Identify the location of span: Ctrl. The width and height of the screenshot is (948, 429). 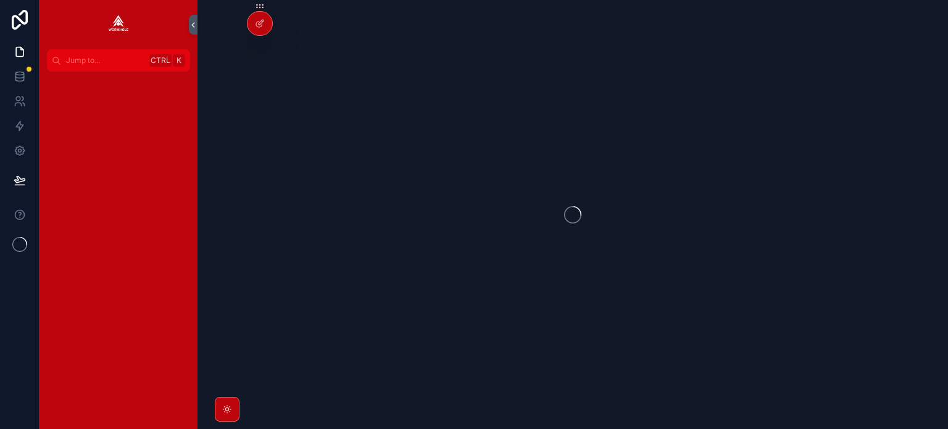
(160, 60).